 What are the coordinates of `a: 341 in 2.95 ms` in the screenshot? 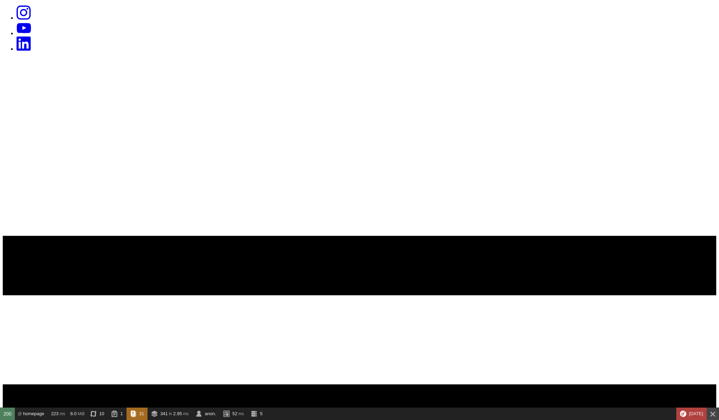 It's located at (170, 414).